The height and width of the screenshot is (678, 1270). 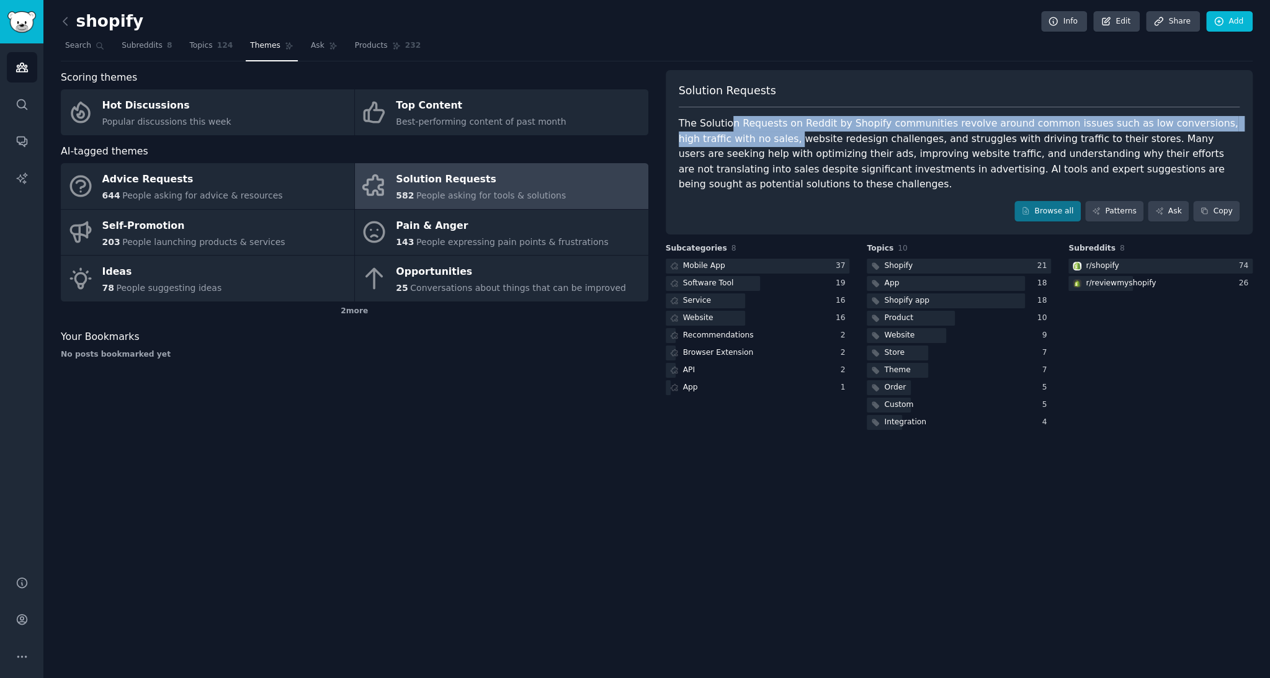 I want to click on a: API2, so click(x=758, y=371).